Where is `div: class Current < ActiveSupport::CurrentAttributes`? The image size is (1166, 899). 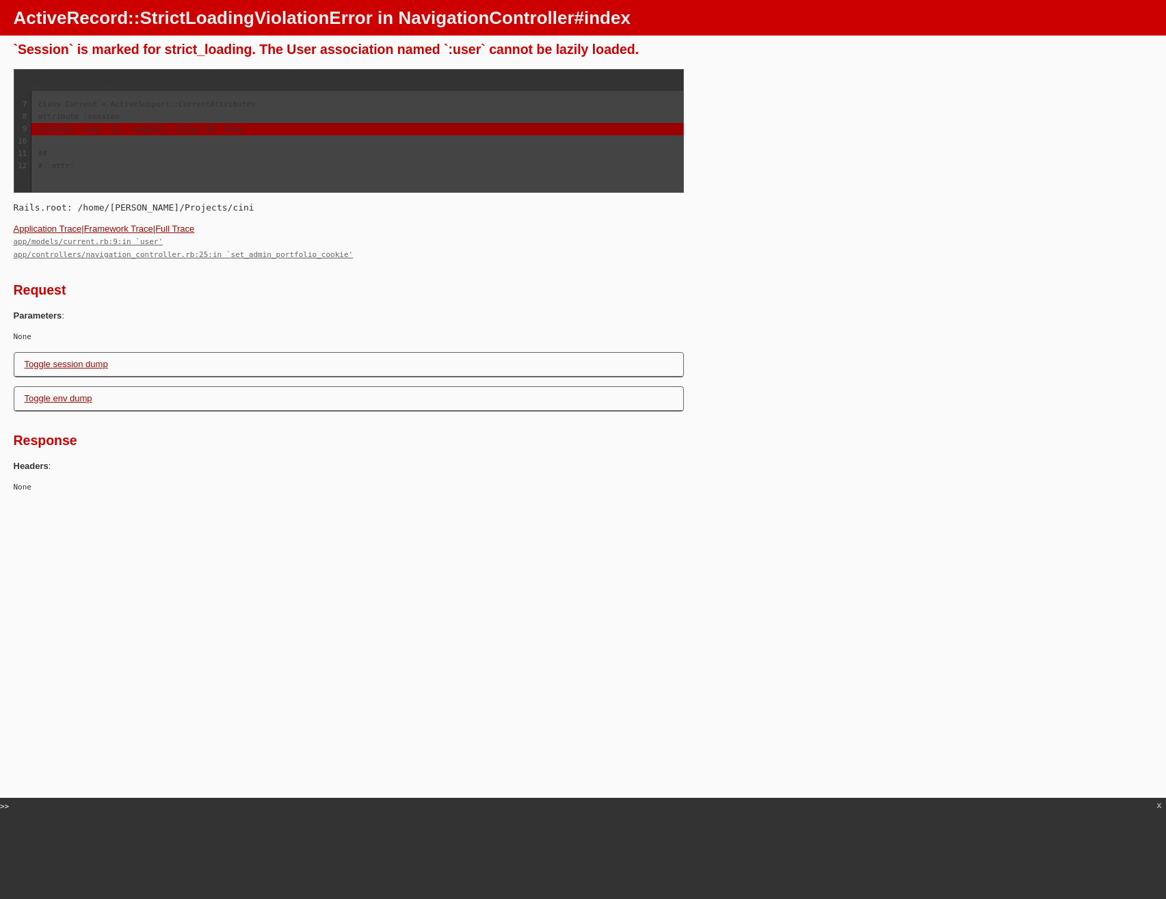 div: class Current < ActiveSupport::CurrentAttributes is located at coordinates (357, 105).